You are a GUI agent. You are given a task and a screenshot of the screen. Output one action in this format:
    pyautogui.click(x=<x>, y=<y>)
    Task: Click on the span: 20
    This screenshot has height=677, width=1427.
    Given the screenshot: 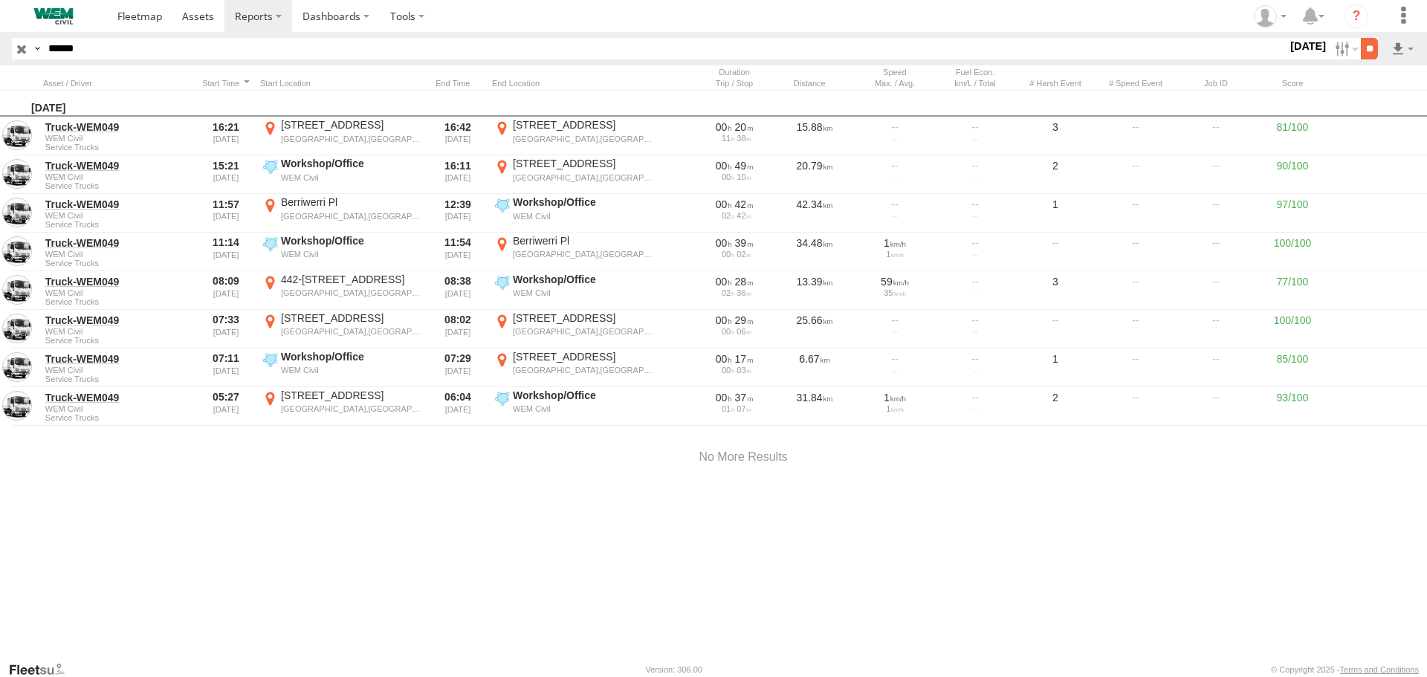 What is the action you would take?
    pyautogui.click(x=744, y=127)
    